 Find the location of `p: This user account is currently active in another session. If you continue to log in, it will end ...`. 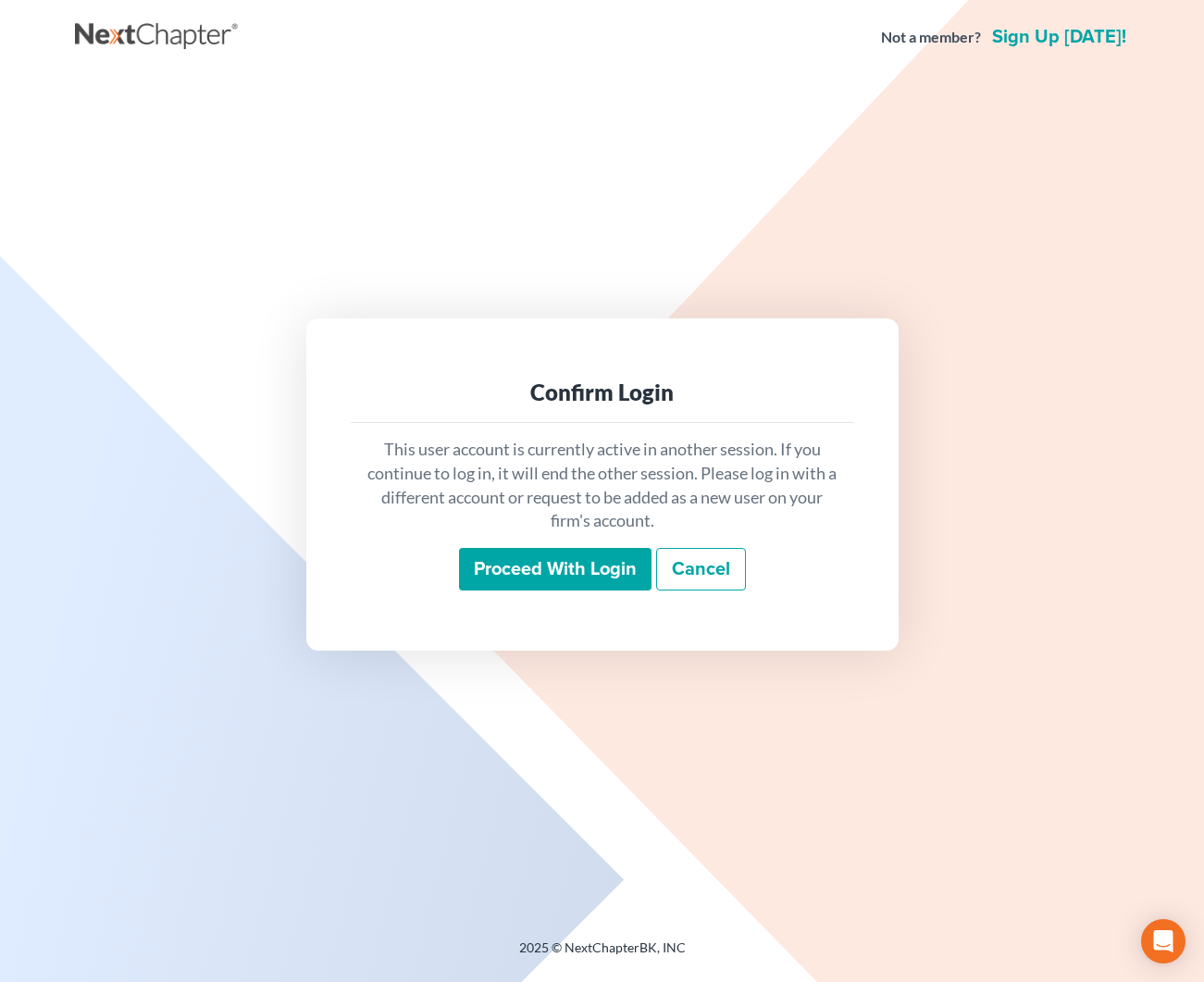

p: This user account is currently active in another session. If you continue to log in, it will end ... is located at coordinates (602, 485).